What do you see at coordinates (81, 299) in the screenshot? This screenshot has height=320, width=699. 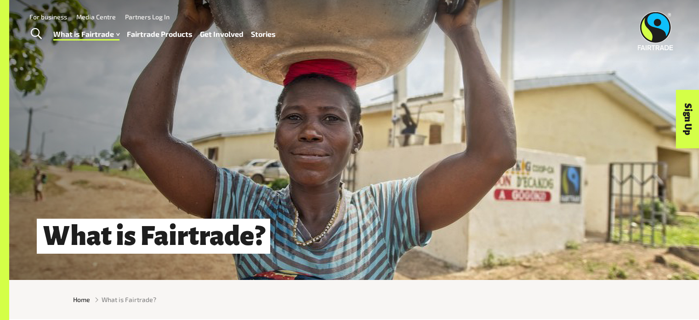 I see `a: Home` at bounding box center [81, 299].